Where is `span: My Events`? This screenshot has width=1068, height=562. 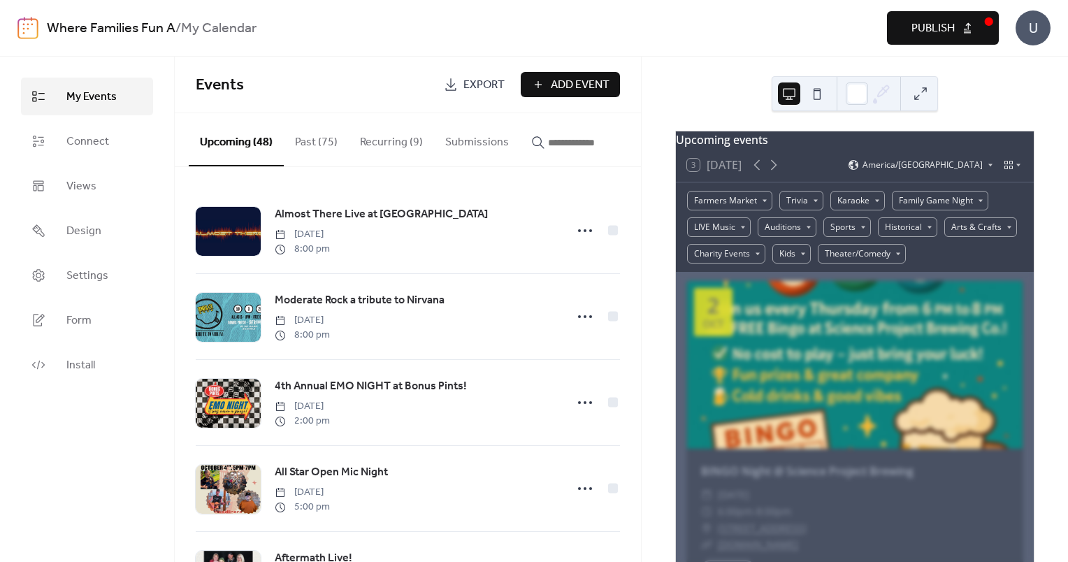
span: My Events is located at coordinates (92, 97).